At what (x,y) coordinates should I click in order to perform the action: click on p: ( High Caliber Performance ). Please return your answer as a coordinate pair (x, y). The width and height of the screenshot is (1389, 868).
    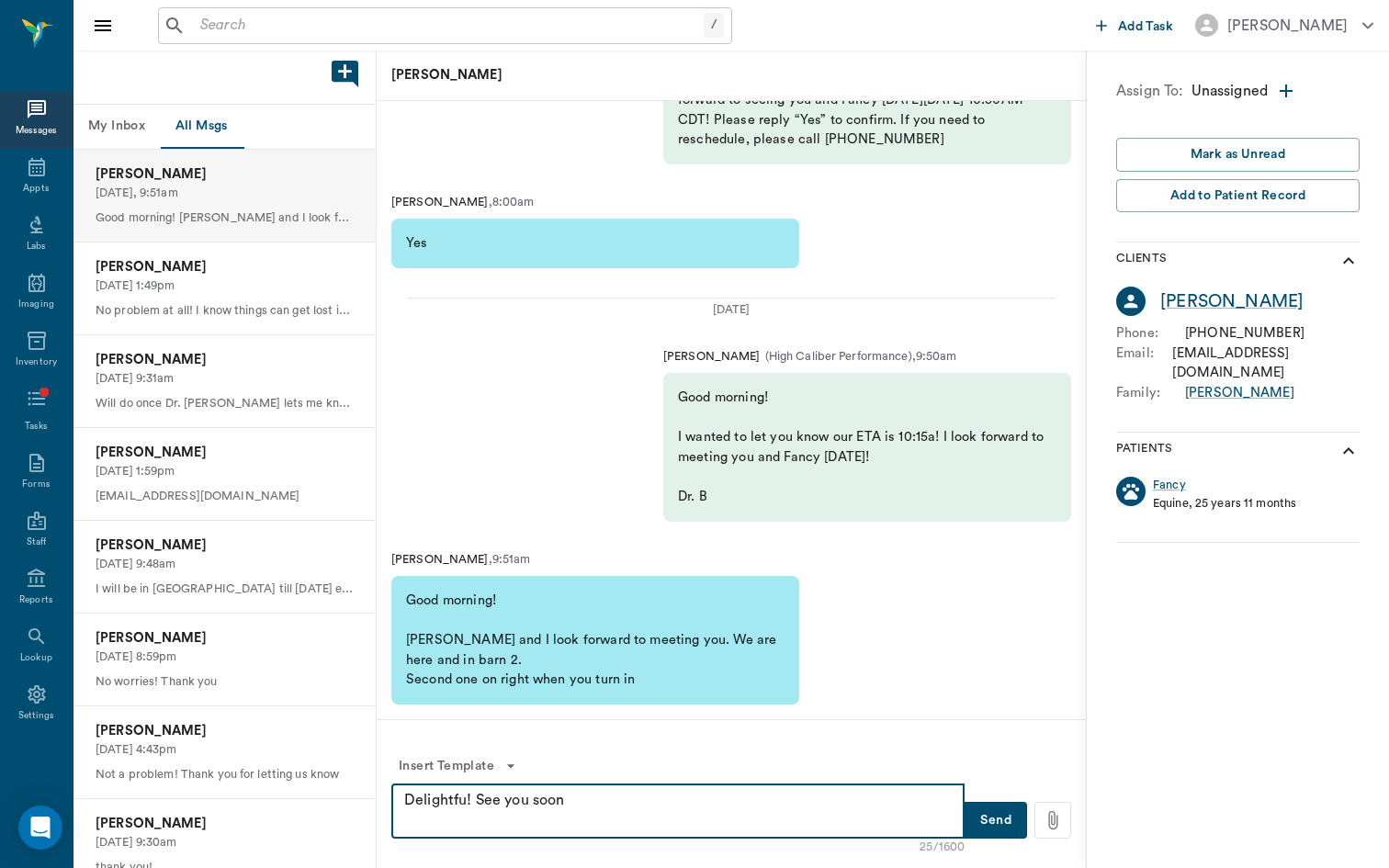
    Looking at the image, I should click on (836, 356).